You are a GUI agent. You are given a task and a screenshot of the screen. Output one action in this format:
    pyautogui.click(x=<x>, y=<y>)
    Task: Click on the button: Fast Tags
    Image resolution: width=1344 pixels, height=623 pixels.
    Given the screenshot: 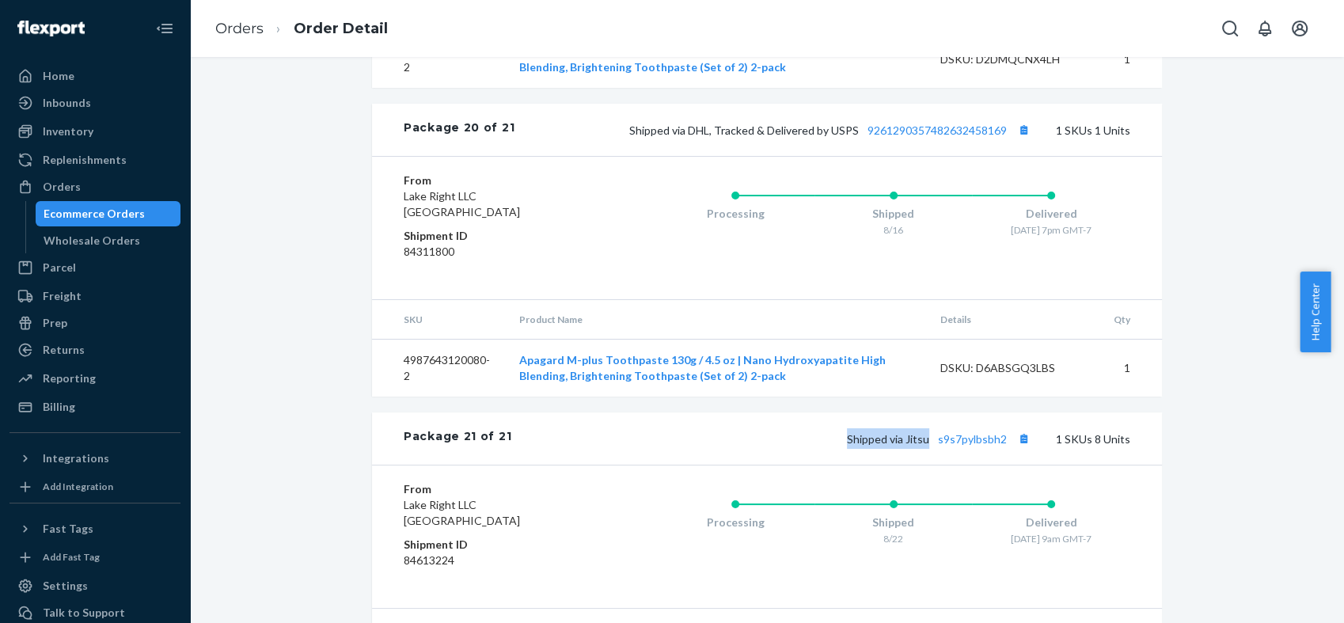 What is the action you would take?
    pyautogui.click(x=95, y=529)
    